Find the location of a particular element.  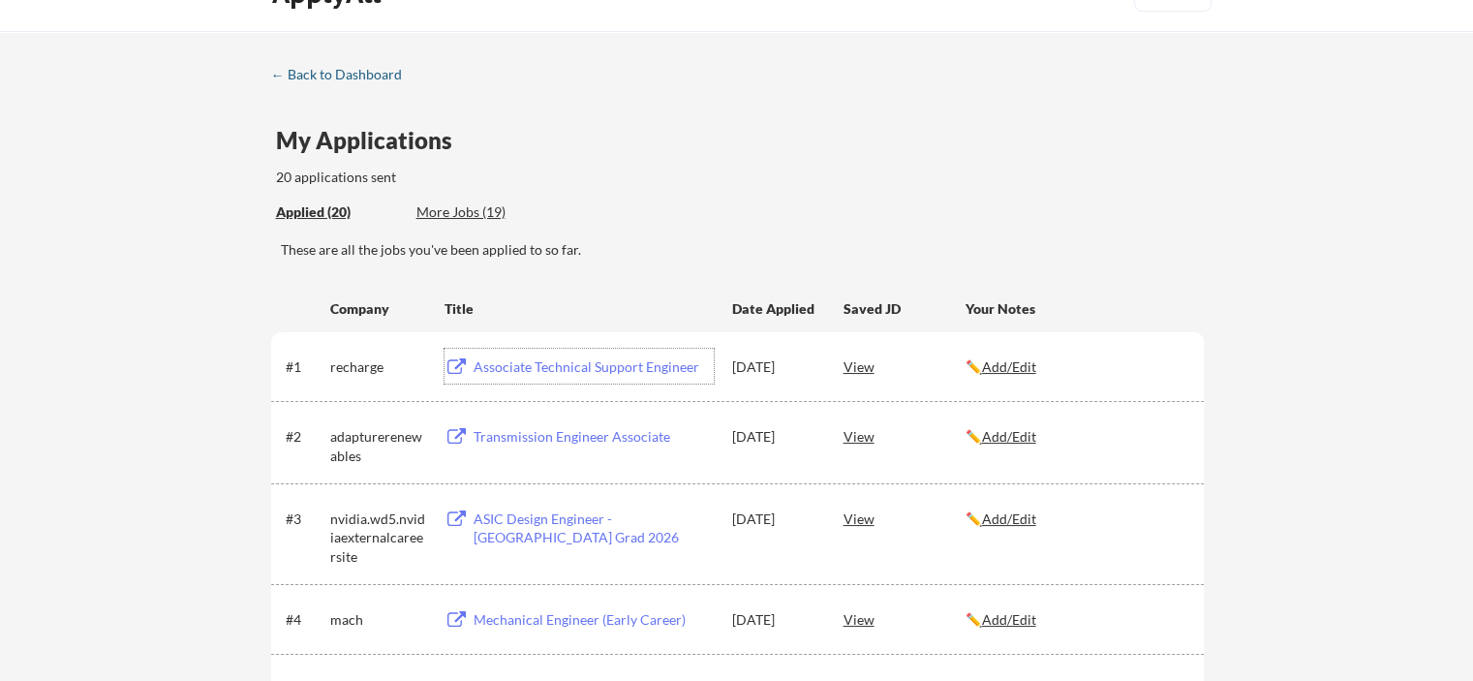

div: #4 is located at coordinates (304, 620).